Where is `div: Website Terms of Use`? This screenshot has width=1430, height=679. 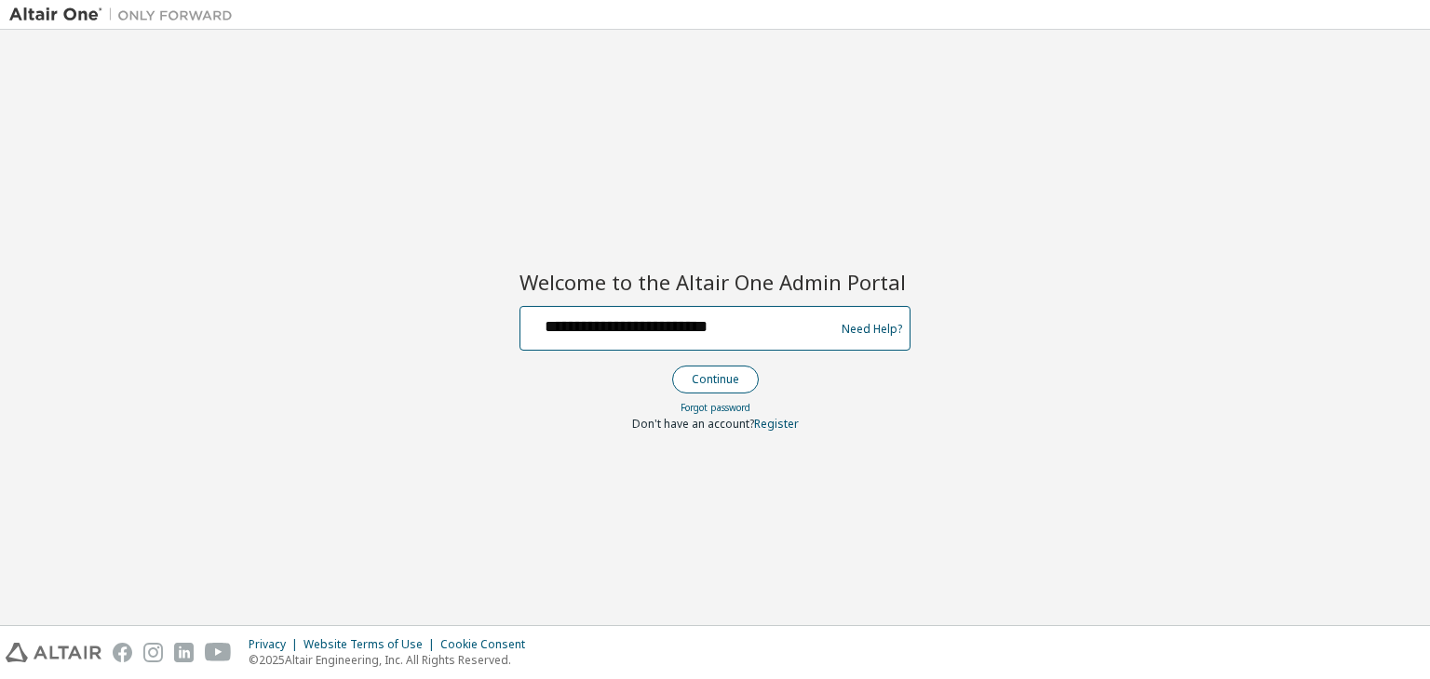 div: Website Terms of Use is located at coordinates (371, 645).